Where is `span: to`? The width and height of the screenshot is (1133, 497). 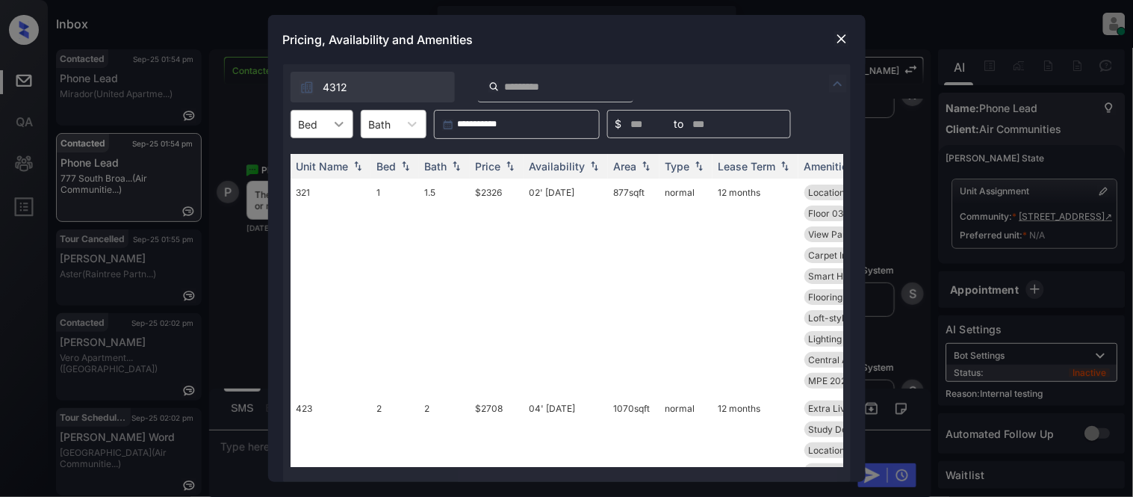 span: to is located at coordinates (679, 124).